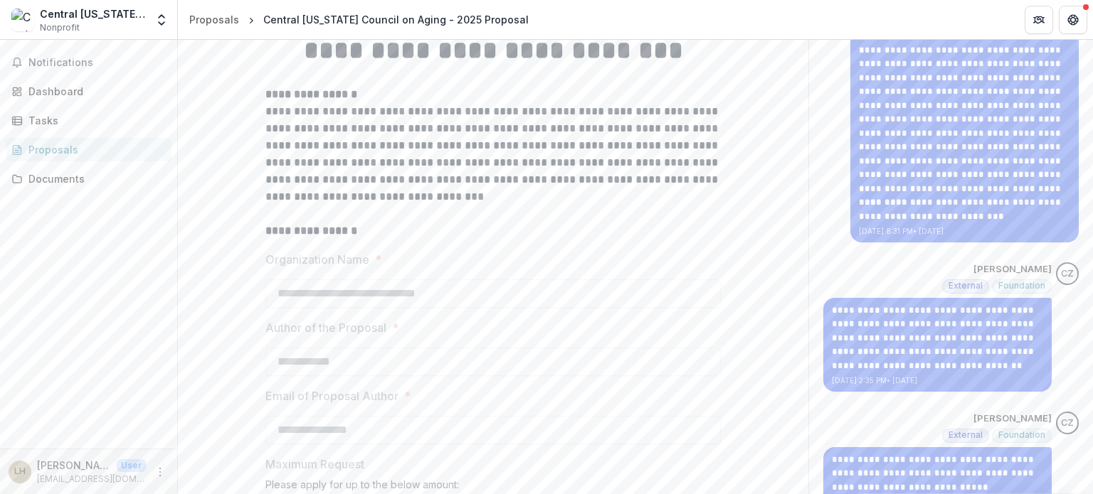 This screenshot has height=494, width=1093. What do you see at coordinates (131, 466) in the screenshot?
I see `p: User` at bounding box center [131, 466].